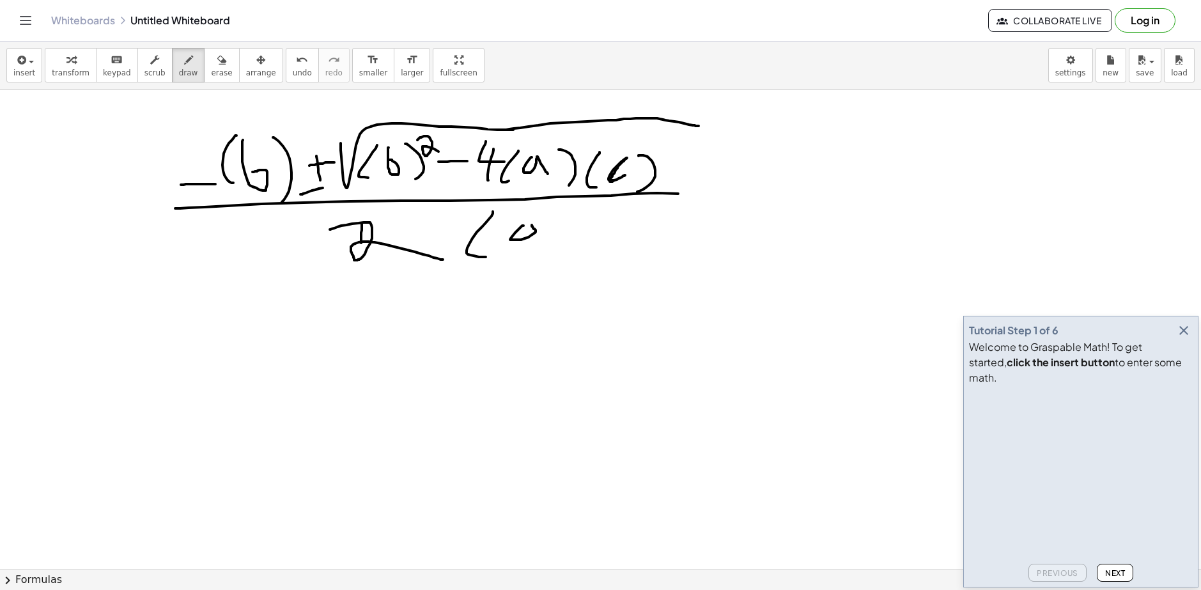 This screenshot has height=590, width=1201. What do you see at coordinates (1070, 73) in the screenshot?
I see `span: settings` at bounding box center [1070, 73].